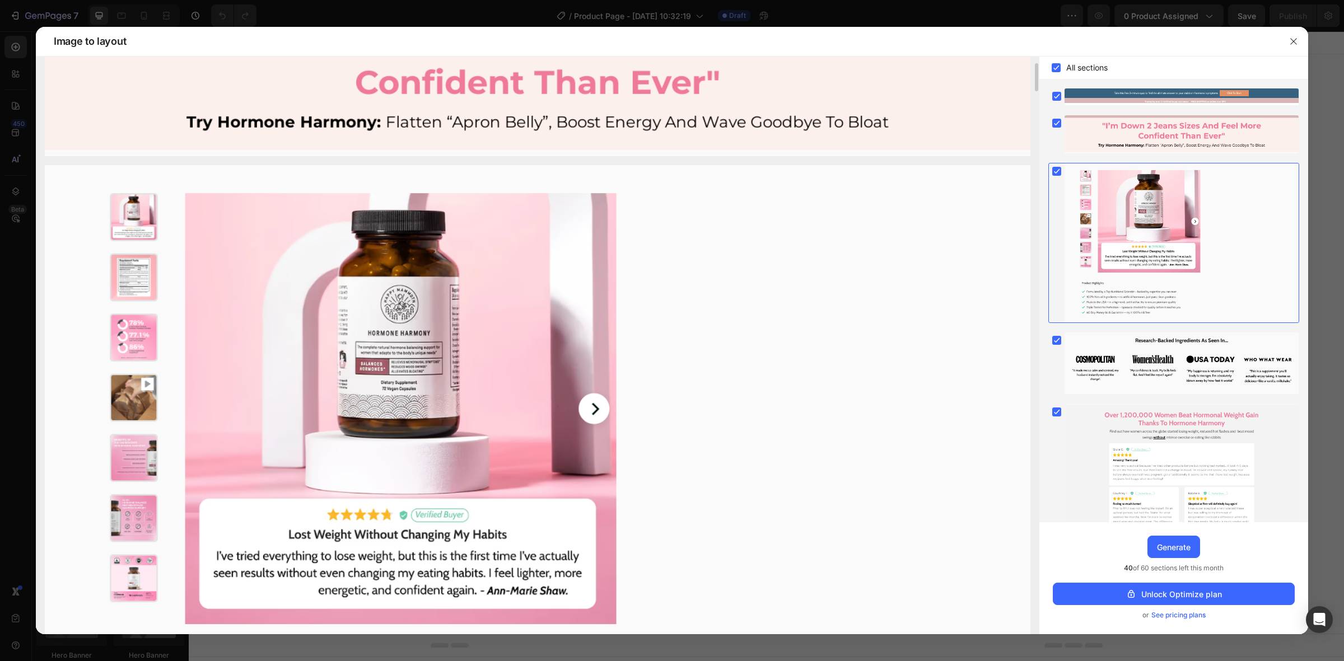 This screenshot has width=1344, height=661. Describe the element at coordinates (1174, 568) in the screenshot. I see `span: of 60 sections left this month` at that location.